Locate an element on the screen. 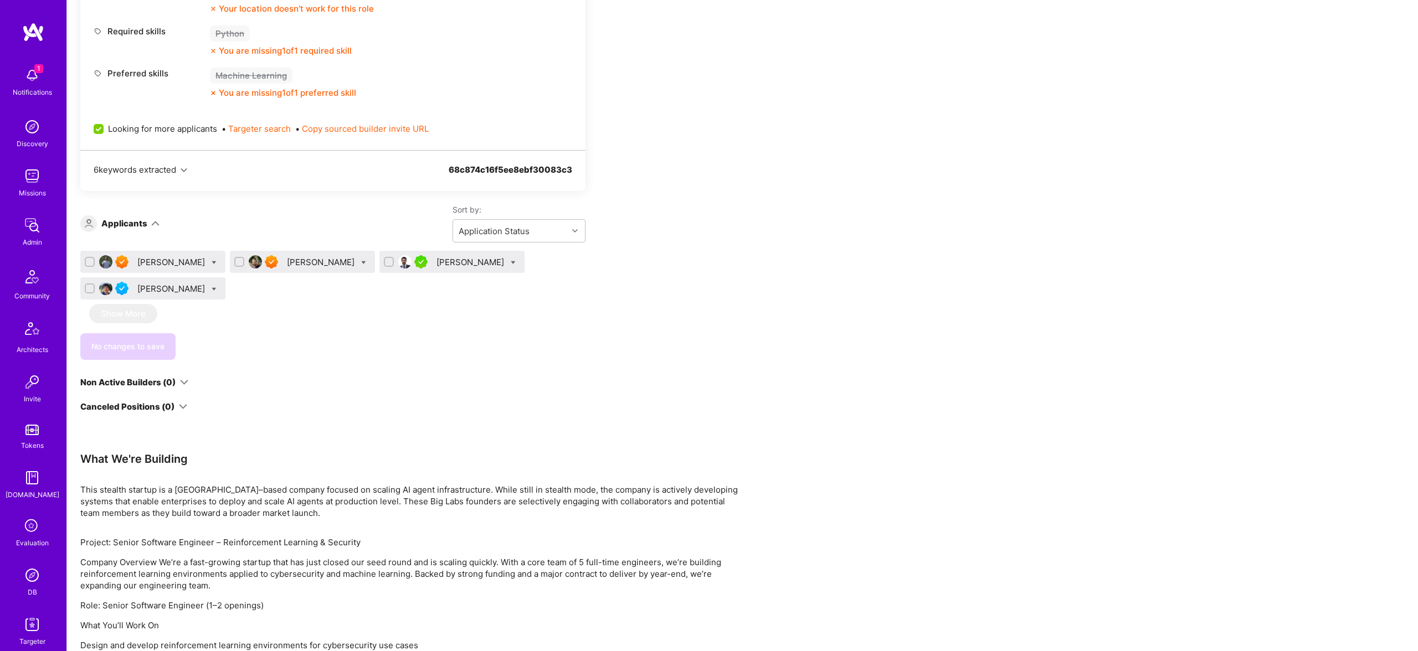 The height and width of the screenshot is (651, 1418). span: Looking for more applicants is located at coordinates (162, 128).